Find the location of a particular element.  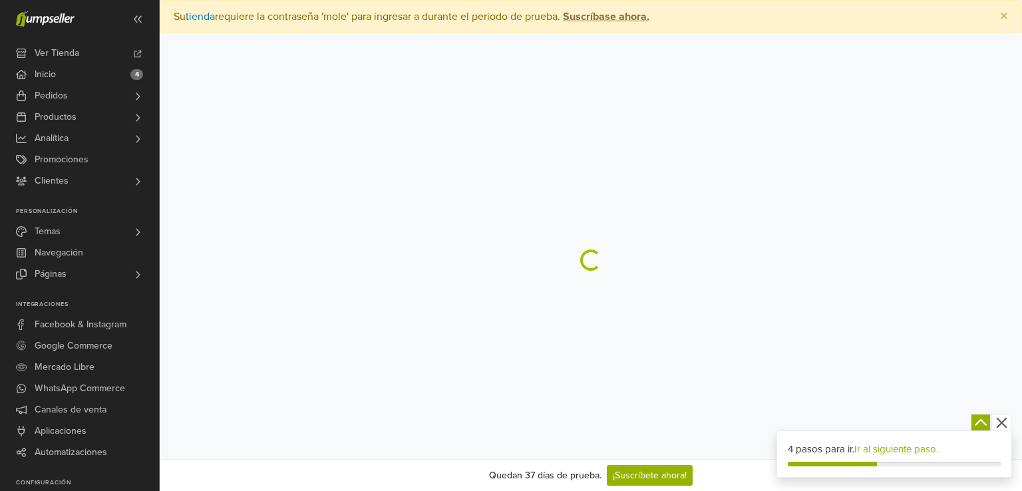

a: ¡Suscríbete ahora! is located at coordinates (649, 475).